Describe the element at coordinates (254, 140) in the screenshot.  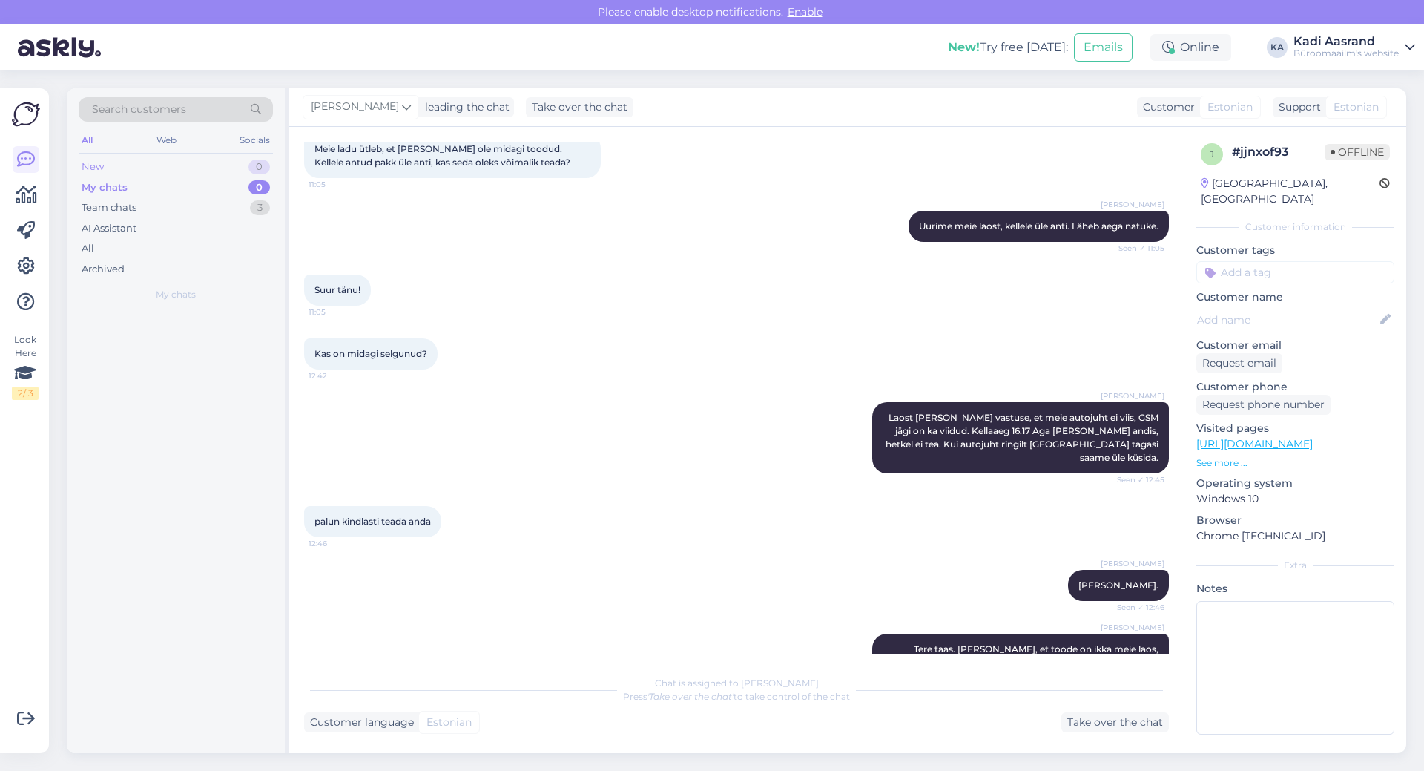
I see `div: Socials` at that location.